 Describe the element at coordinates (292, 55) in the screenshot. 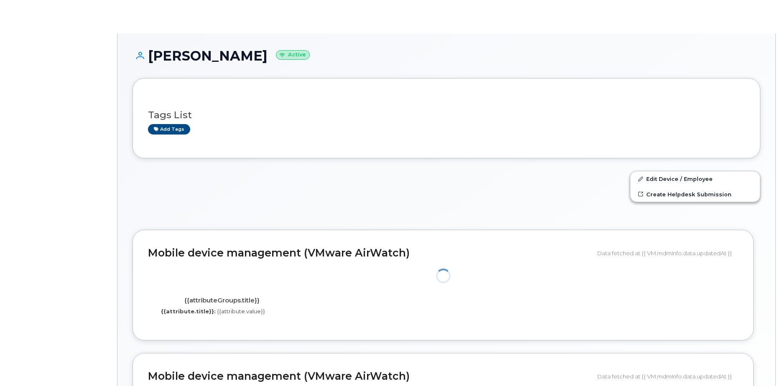

I see `small: Active` at that location.